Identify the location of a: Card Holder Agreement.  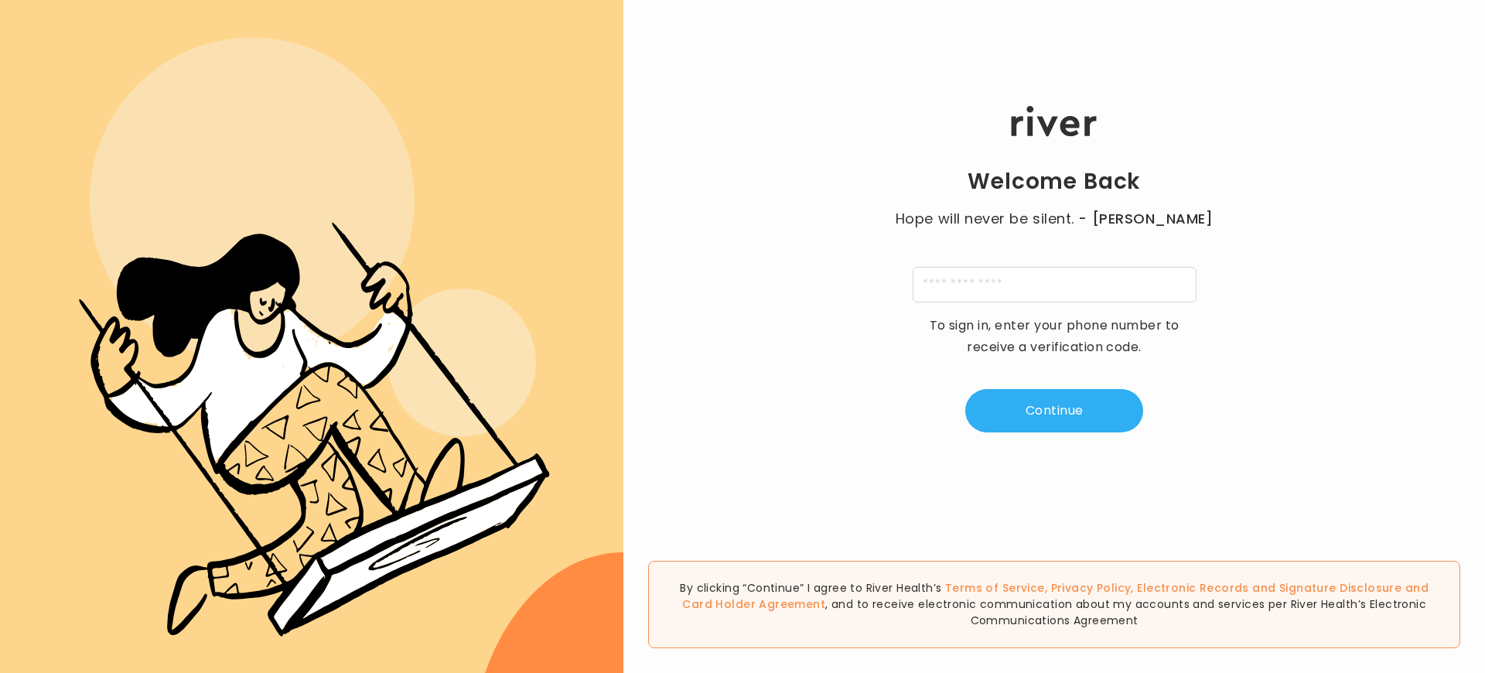
(753, 604).